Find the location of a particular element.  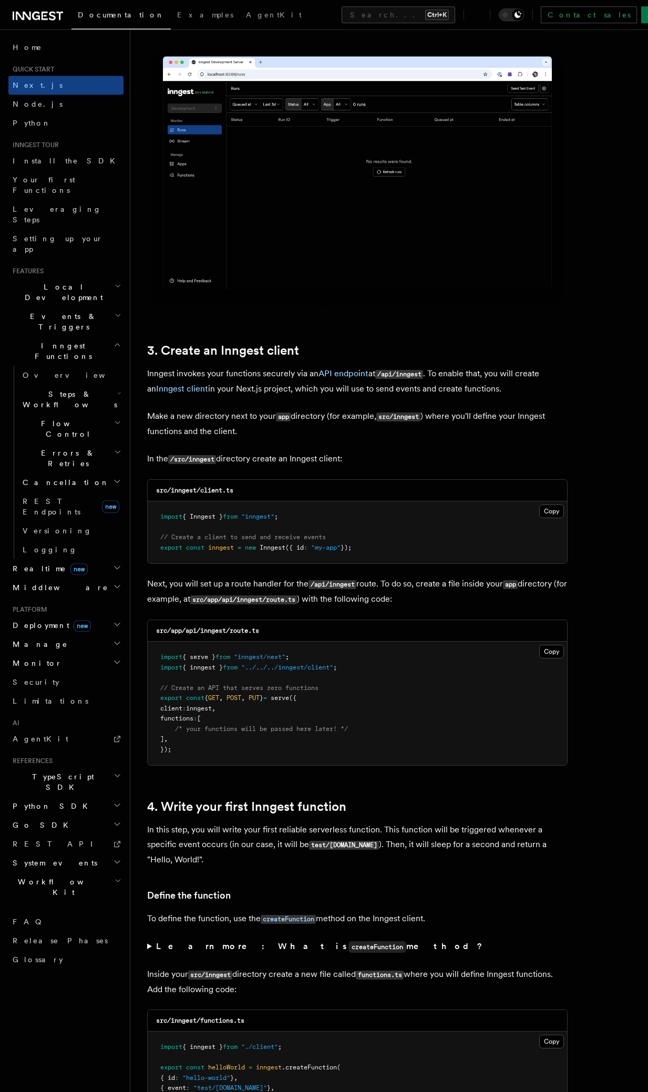

button: Local Development is located at coordinates (66, 292).